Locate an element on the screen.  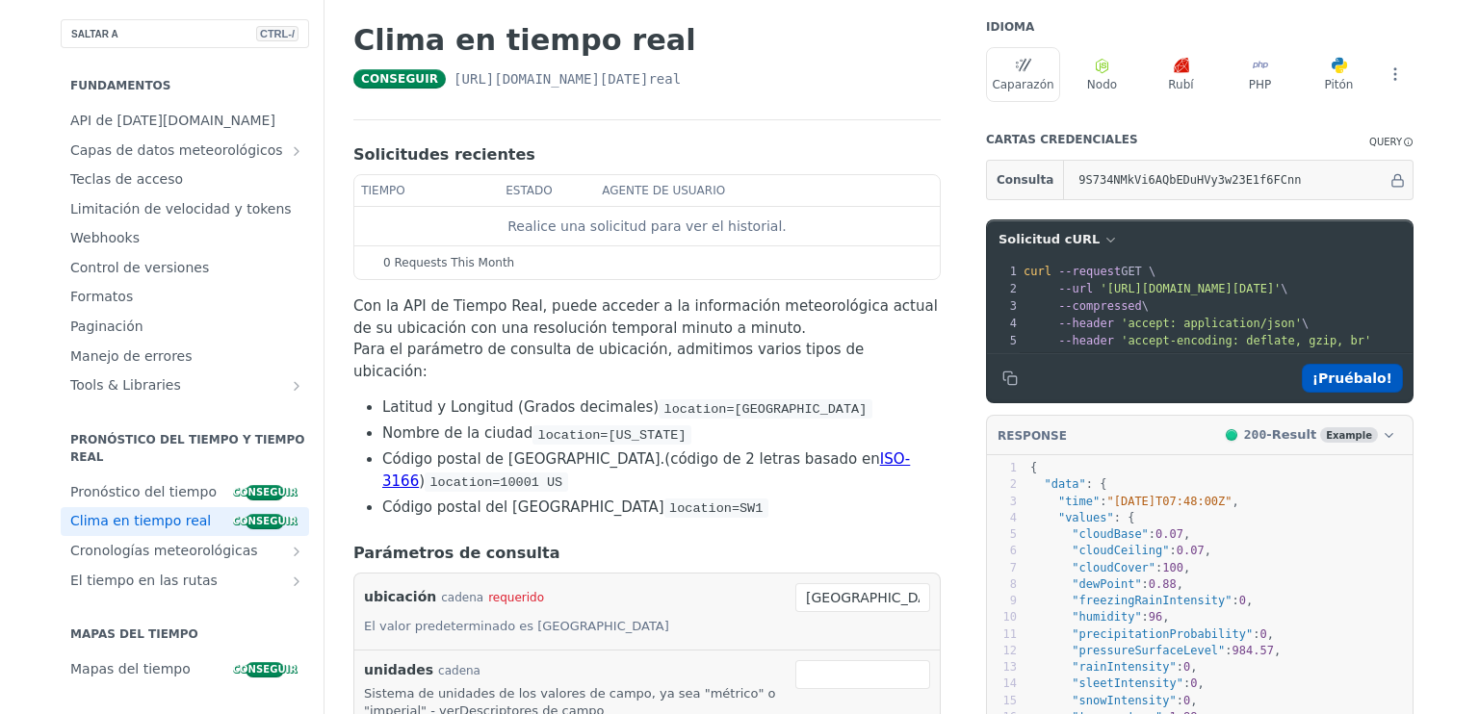
font: Fundamentos is located at coordinates (120, 86).